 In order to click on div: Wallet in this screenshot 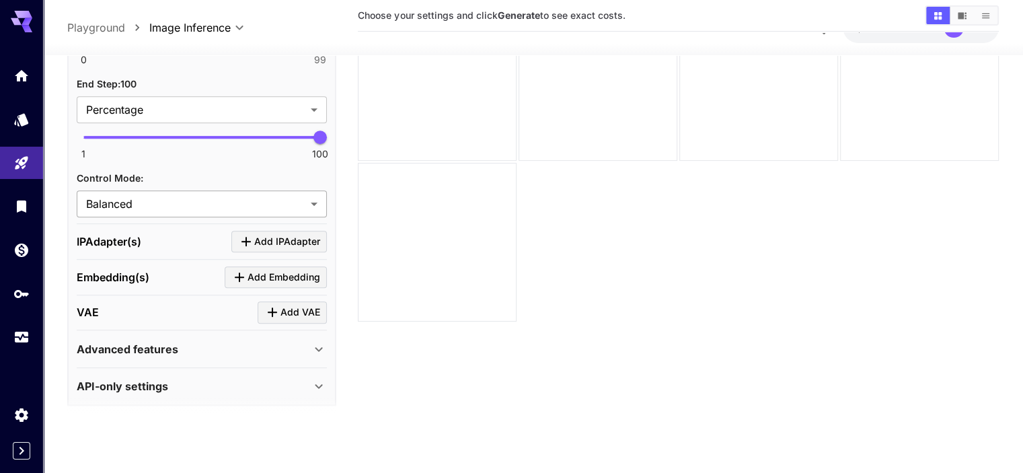, I will do `click(22, 250)`.